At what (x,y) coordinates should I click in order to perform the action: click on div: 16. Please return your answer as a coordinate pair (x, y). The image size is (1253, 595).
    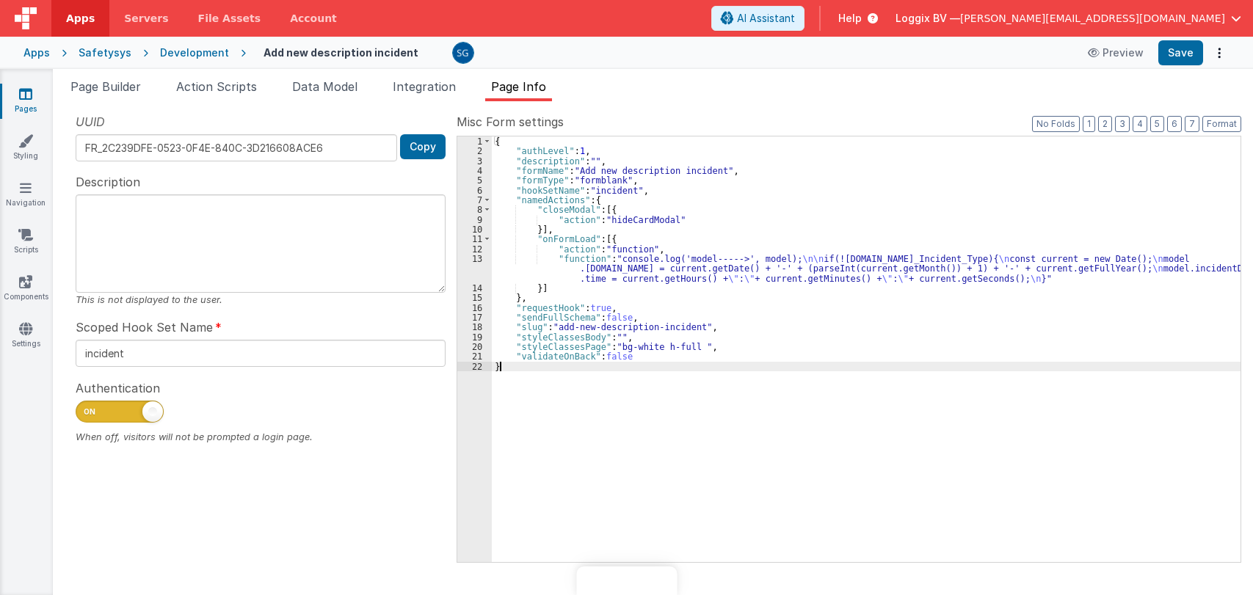
    Looking at the image, I should click on (474, 308).